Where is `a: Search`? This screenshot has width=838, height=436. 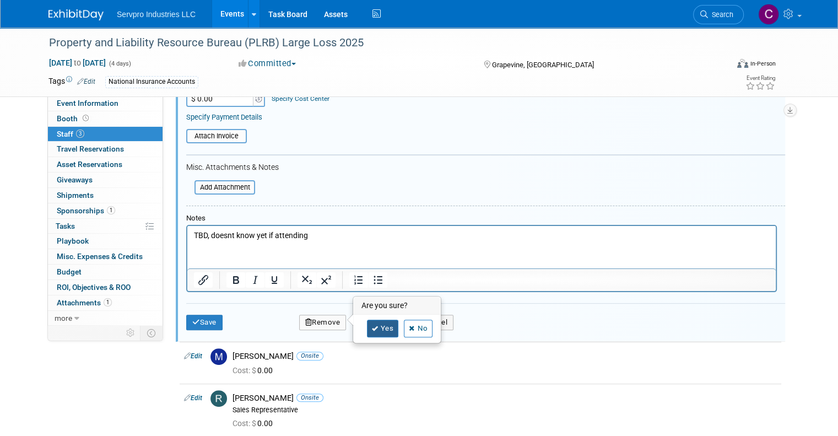 a: Search is located at coordinates (718, 14).